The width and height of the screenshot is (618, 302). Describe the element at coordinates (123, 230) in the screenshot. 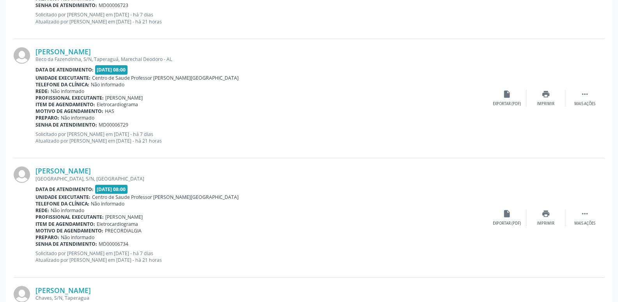

I see `span: PRECORDIALGIA` at that location.